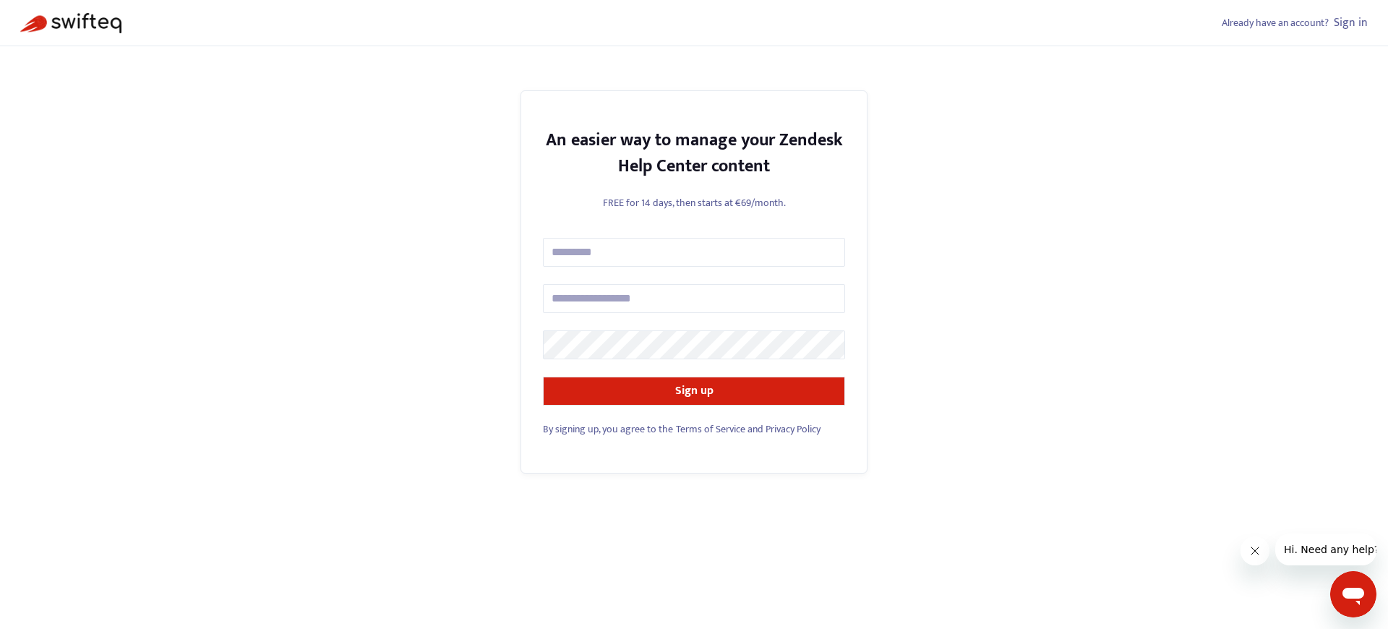 Image resolution: width=1388 pixels, height=629 pixels. What do you see at coordinates (694, 429) in the screenshot?
I see `div: and` at bounding box center [694, 429].